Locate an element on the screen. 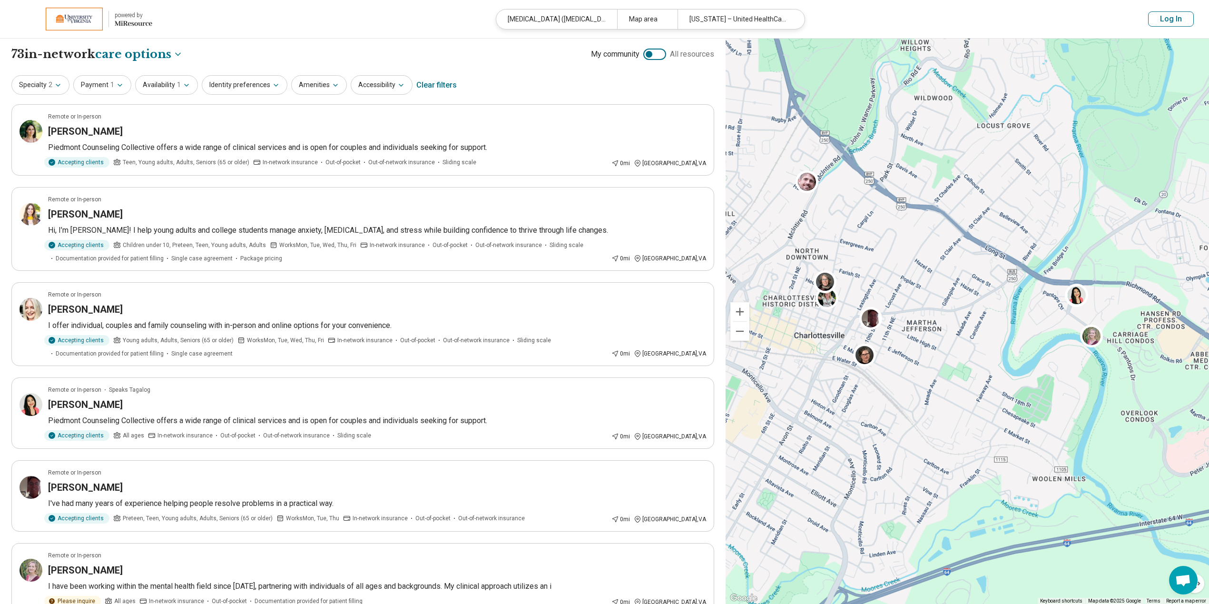  h1: 73 in-network is located at coordinates (97, 54).